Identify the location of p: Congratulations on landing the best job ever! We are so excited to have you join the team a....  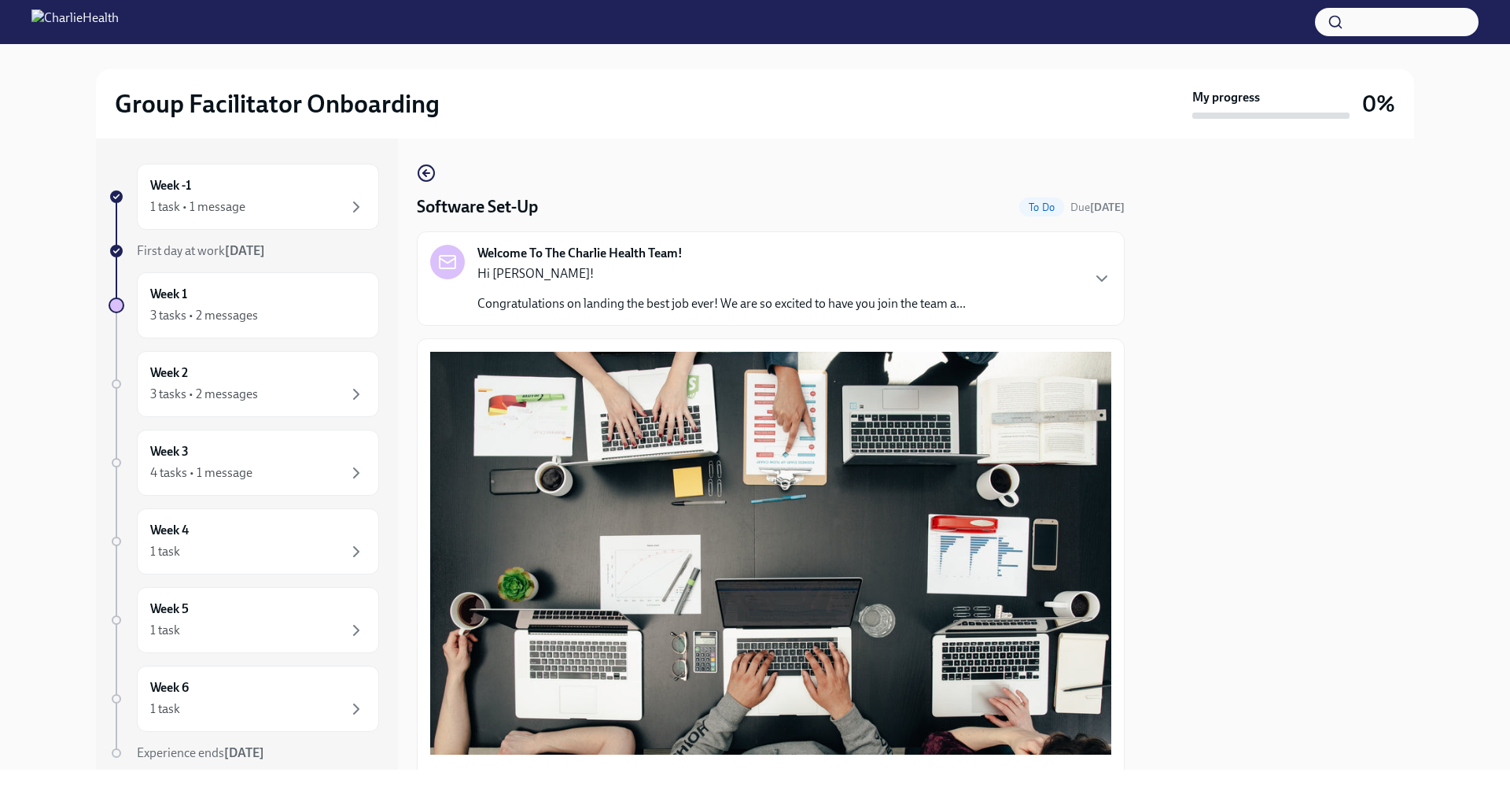
(721, 304).